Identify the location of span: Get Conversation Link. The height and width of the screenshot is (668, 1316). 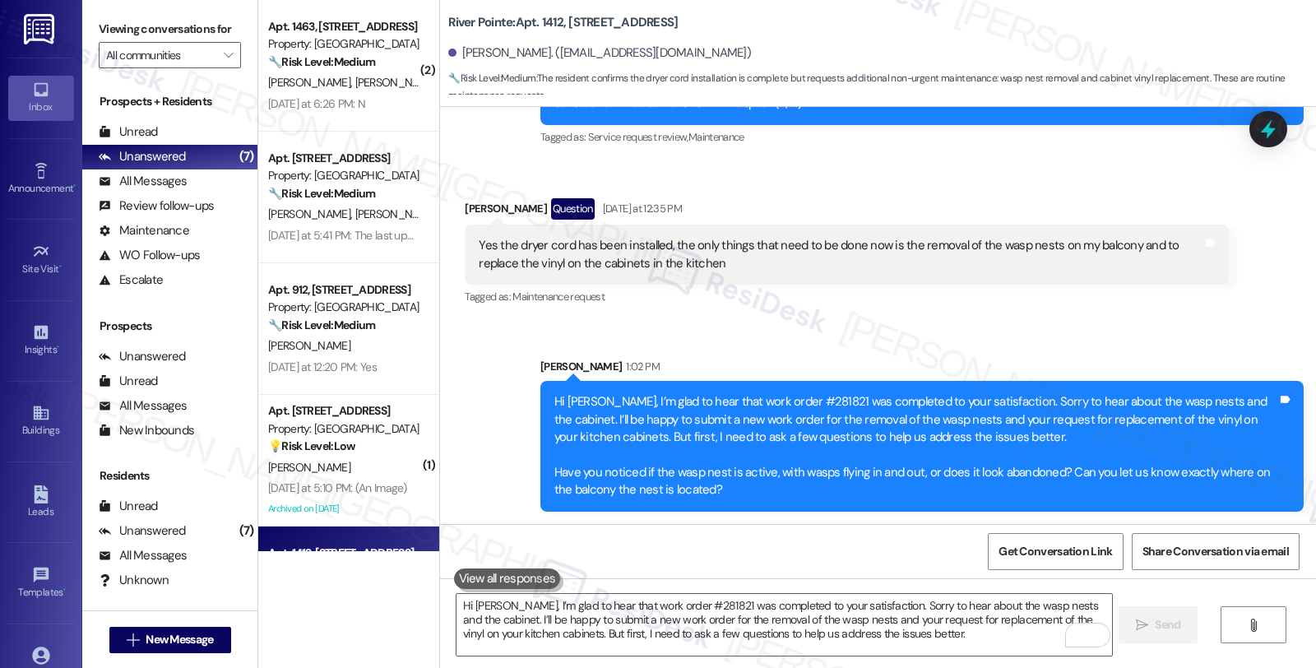
(1055, 551).